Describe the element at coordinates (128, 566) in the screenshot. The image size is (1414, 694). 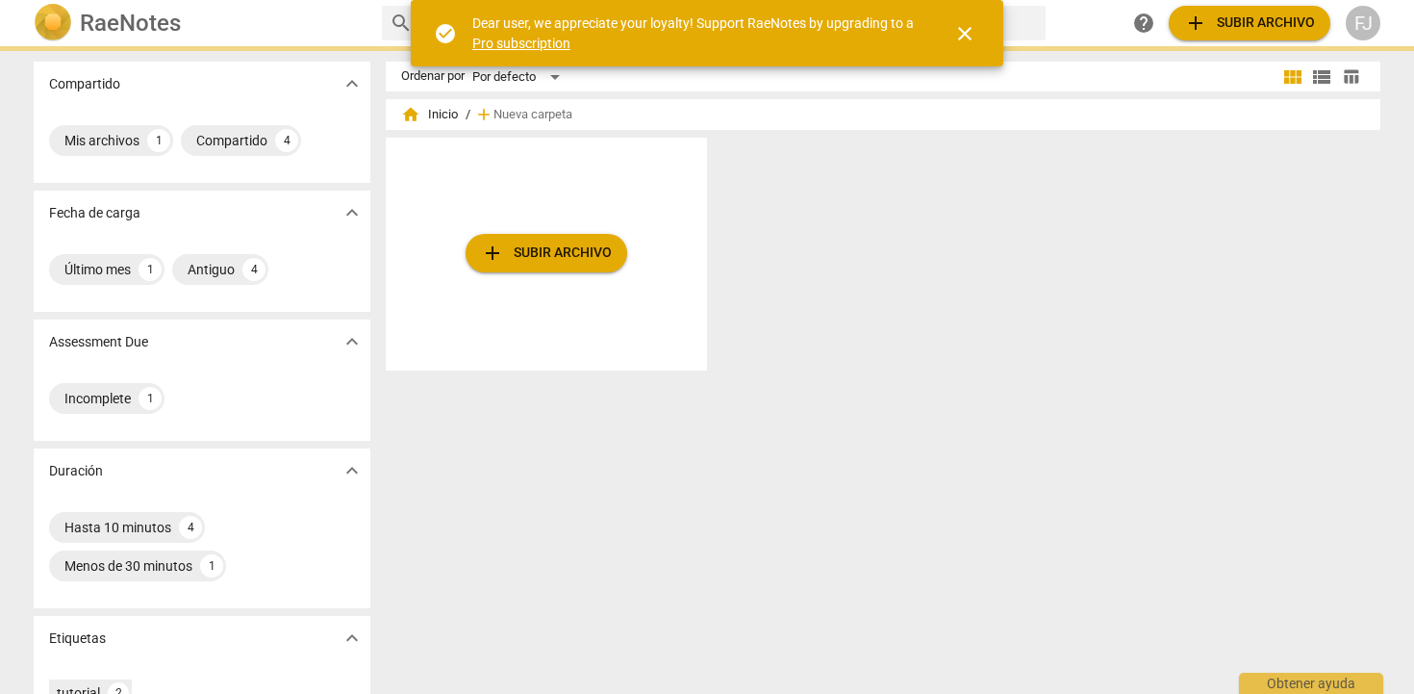
I see `div: Menos de 30 minutos` at that location.